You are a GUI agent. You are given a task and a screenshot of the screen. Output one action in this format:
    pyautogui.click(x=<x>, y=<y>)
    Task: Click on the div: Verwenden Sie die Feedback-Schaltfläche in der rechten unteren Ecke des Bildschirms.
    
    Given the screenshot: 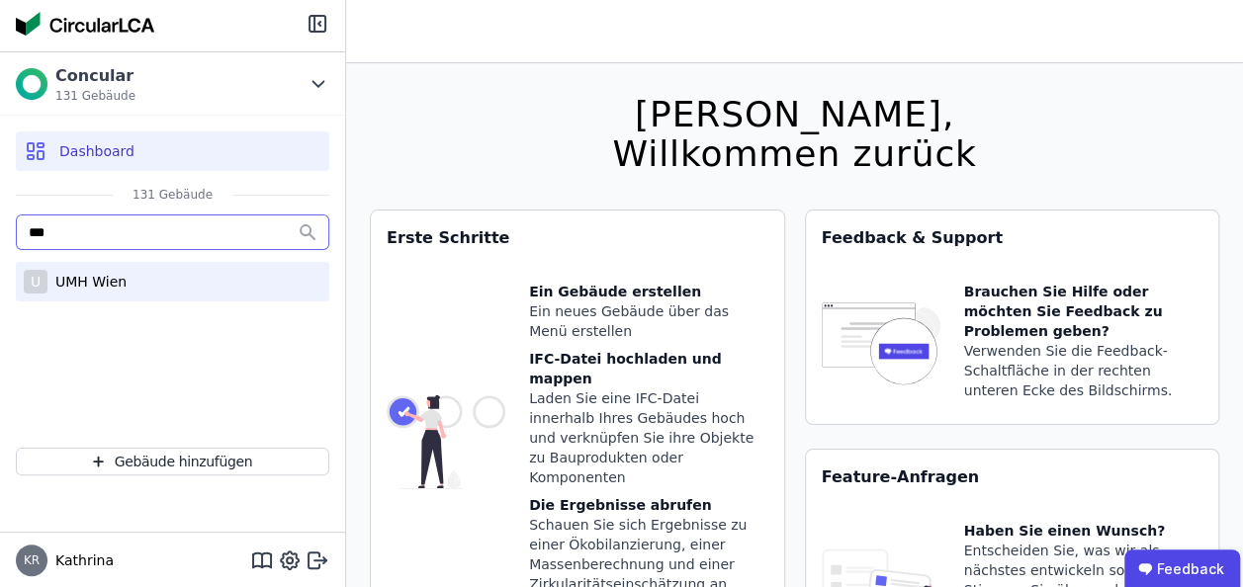 What is the action you would take?
    pyautogui.click(x=1084, y=371)
    